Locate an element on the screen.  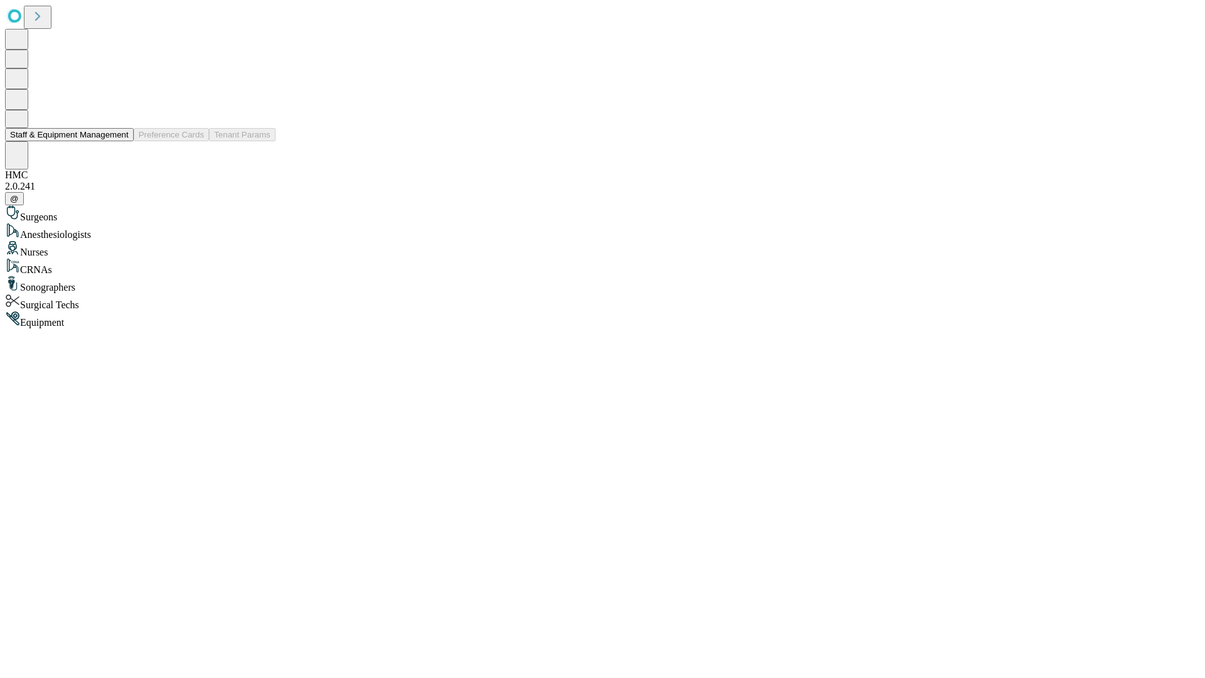
div: Nurses is located at coordinates (603, 249).